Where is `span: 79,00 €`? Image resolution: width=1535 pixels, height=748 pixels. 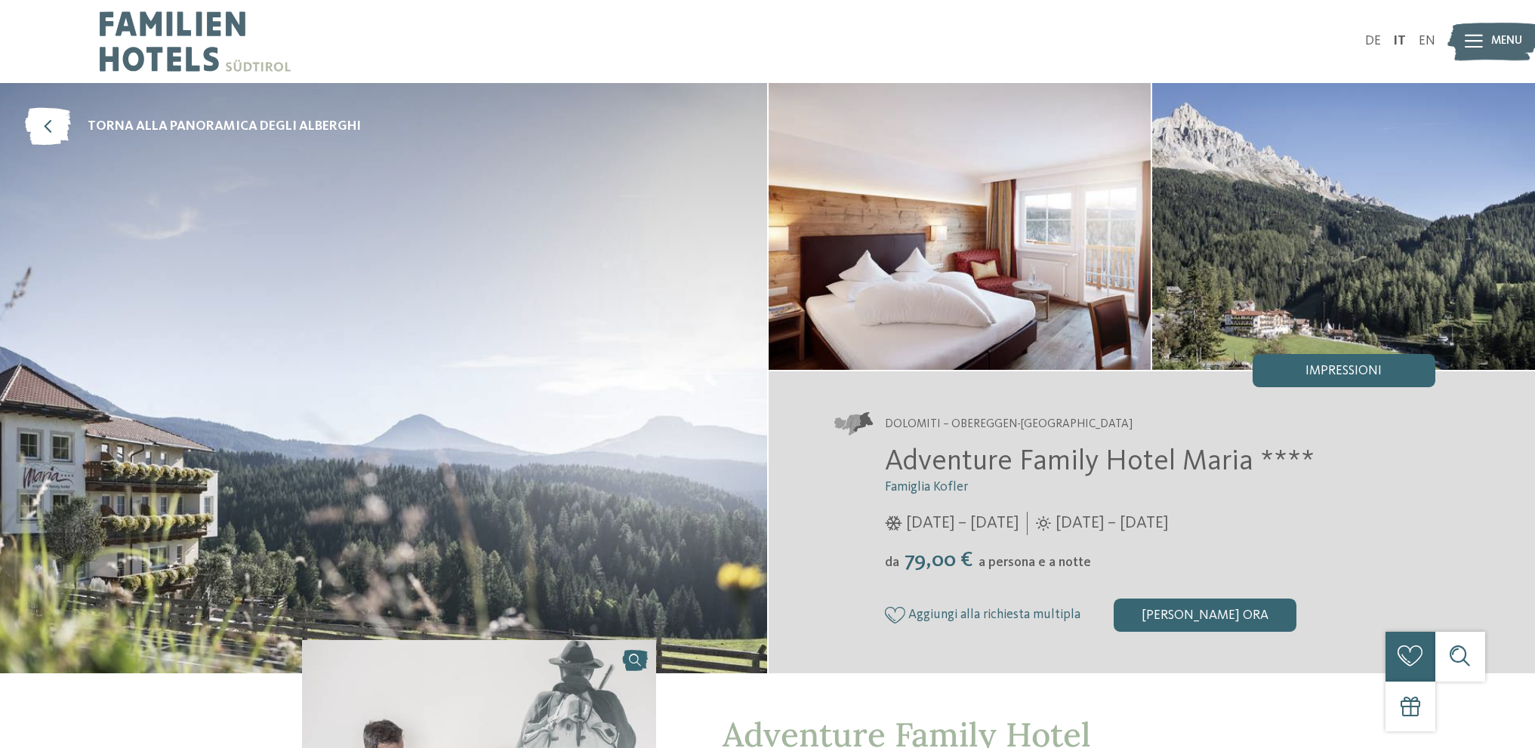
span: 79,00 € is located at coordinates (938, 560).